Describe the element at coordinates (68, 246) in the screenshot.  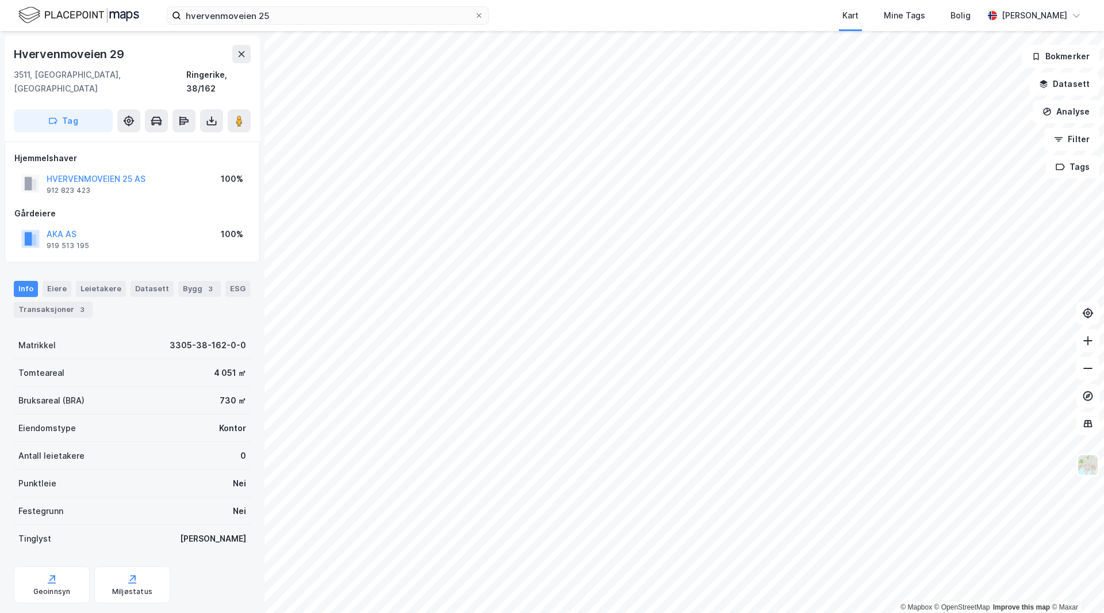
I see `div: 919 513 195` at that location.